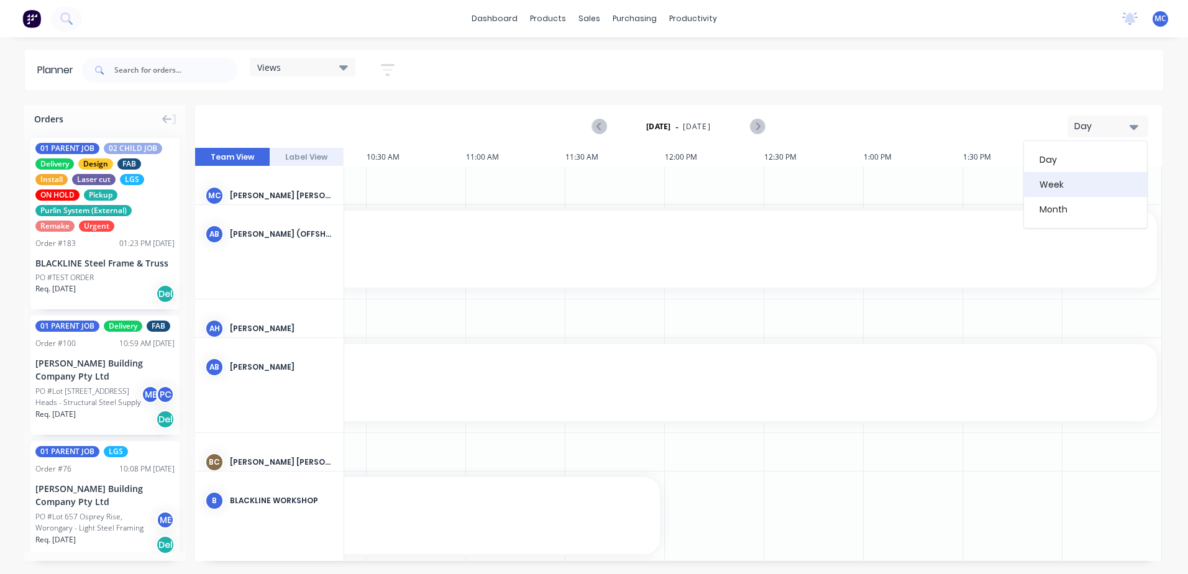 The width and height of the screenshot is (1188, 574). I want to click on input: Search for orders..., so click(176, 70).